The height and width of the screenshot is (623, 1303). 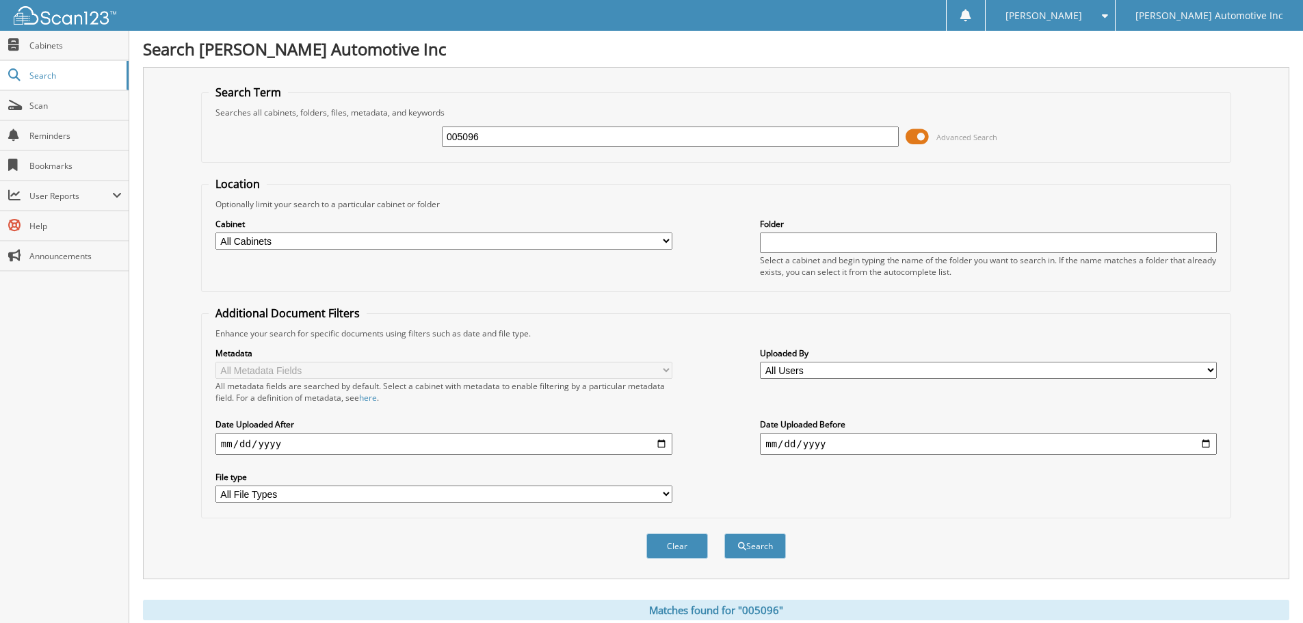 What do you see at coordinates (988, 224) in the screenshot?
I see `label: Folder` at bounding box center [988, 224].